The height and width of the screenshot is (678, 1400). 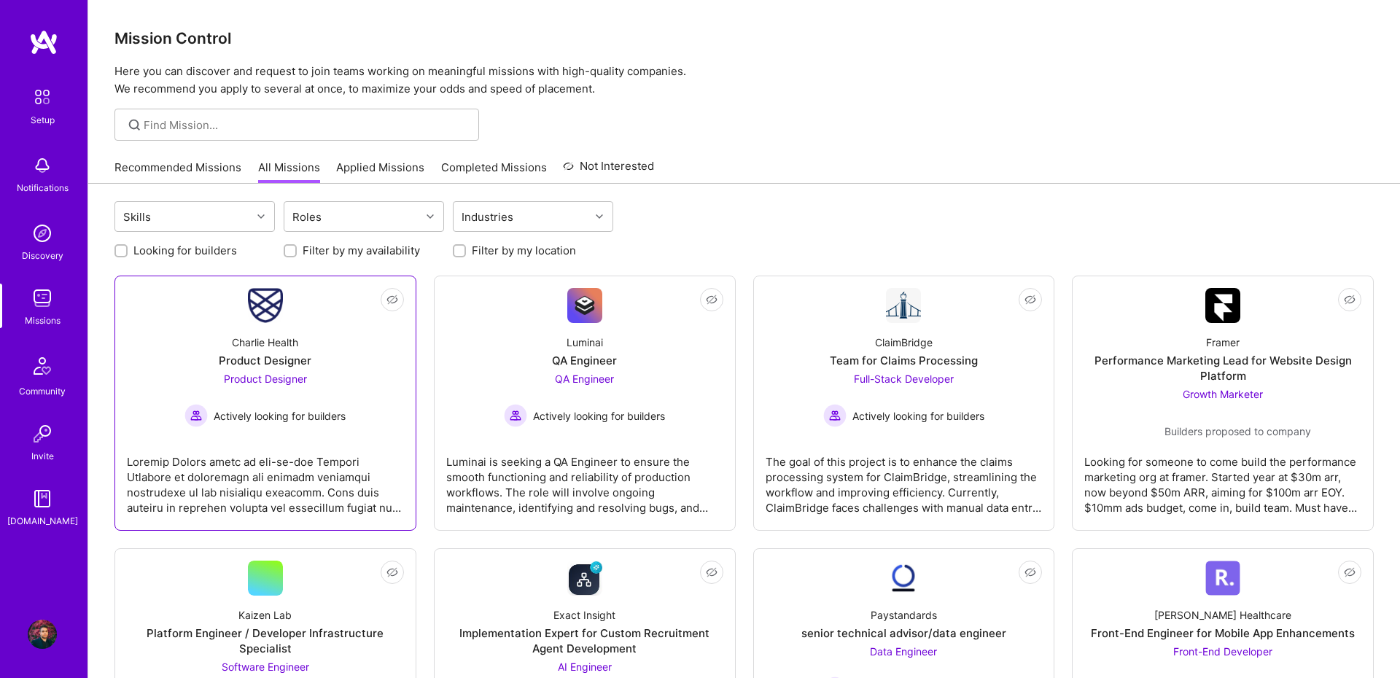 I want to click on div: Community, so click(x=42, y=391).